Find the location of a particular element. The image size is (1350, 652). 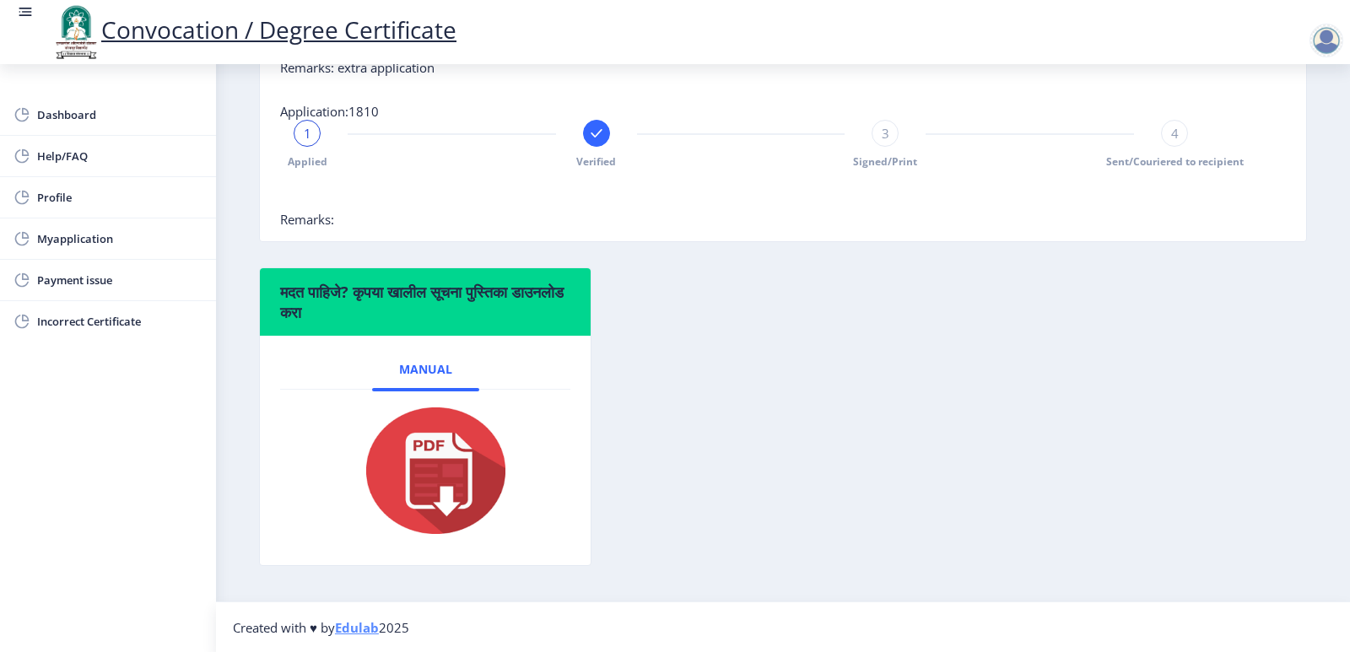

a: Manual is located at coordinates (425, 370).